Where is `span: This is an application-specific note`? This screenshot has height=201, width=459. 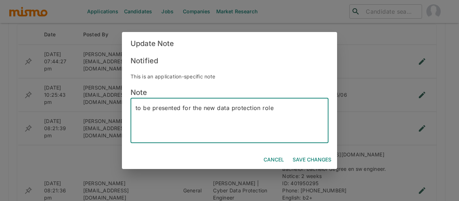 span: This is an application-specific note is located at coordinates (173, 76).